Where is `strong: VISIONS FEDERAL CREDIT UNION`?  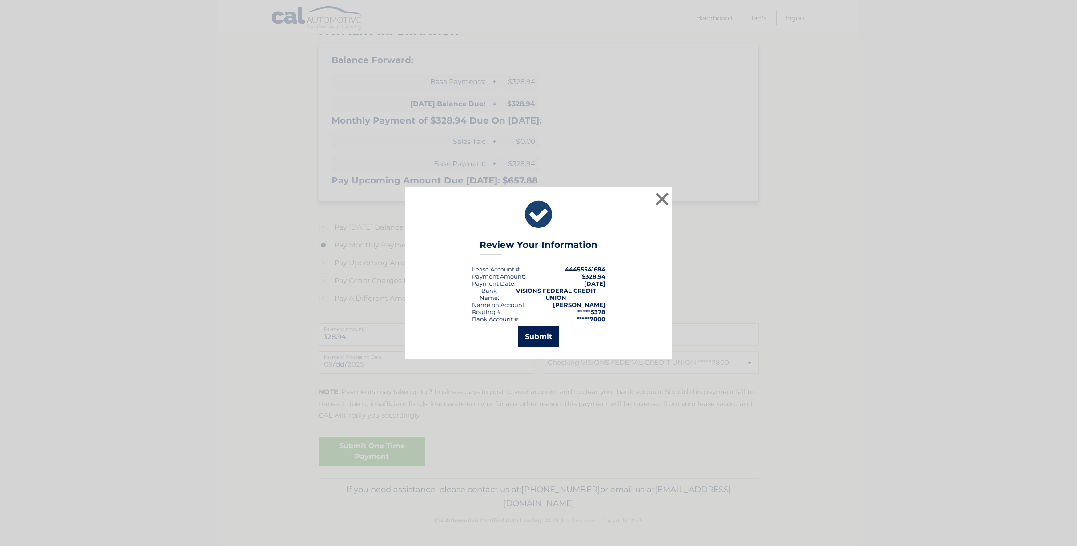 strong: VISIONS FEDERAL CREDIT UNION is located at coordinates (556, 294).